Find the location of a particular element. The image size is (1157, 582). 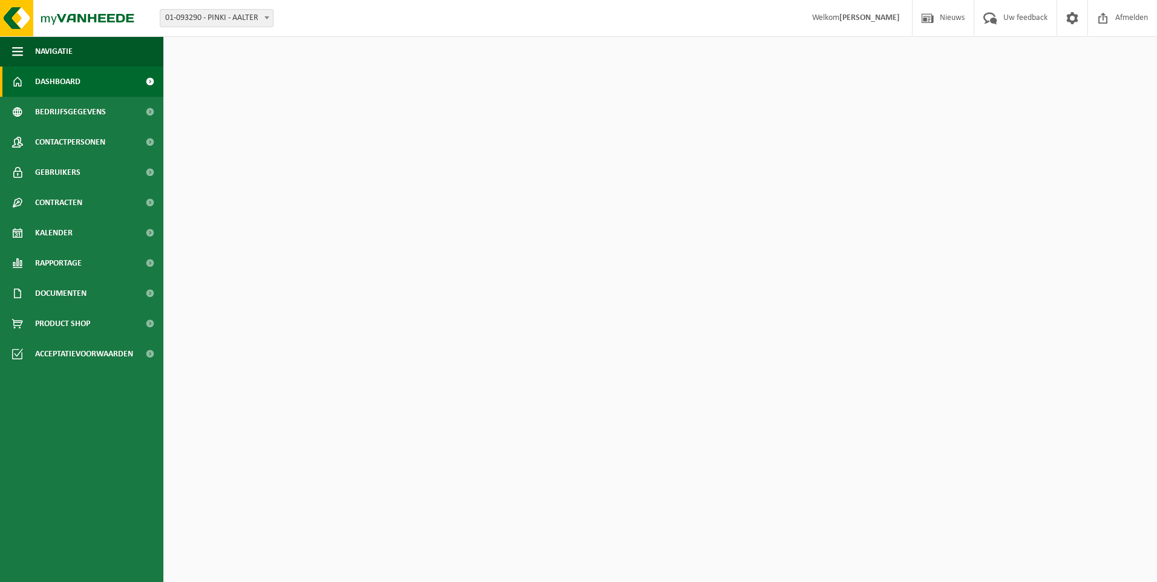

span: Product Shop is located at coordinates (62, 324).